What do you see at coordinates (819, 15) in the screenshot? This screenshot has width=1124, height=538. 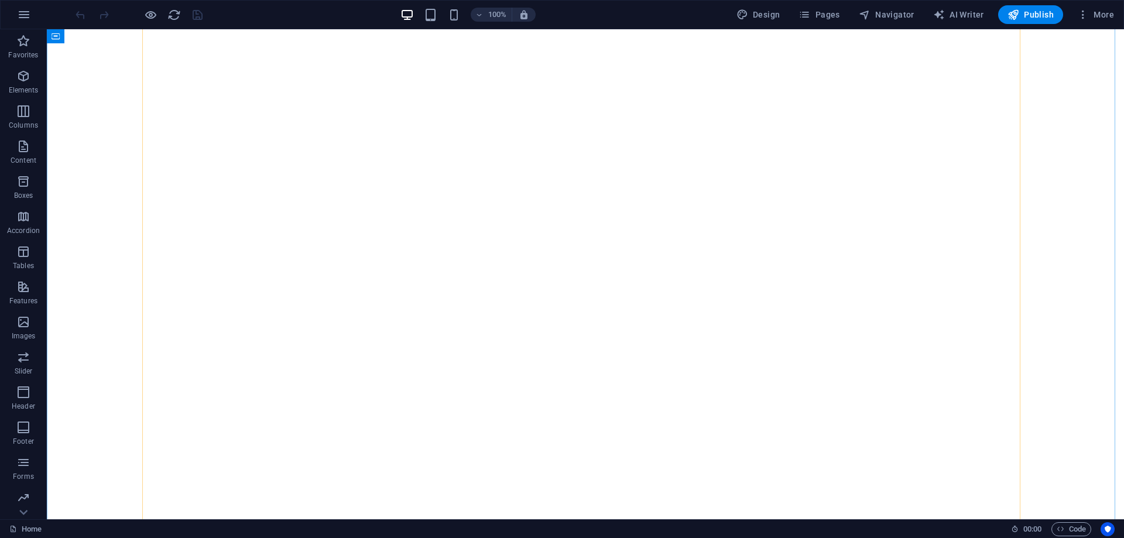 I see `button: Pages` at bounding box center [819, 15].